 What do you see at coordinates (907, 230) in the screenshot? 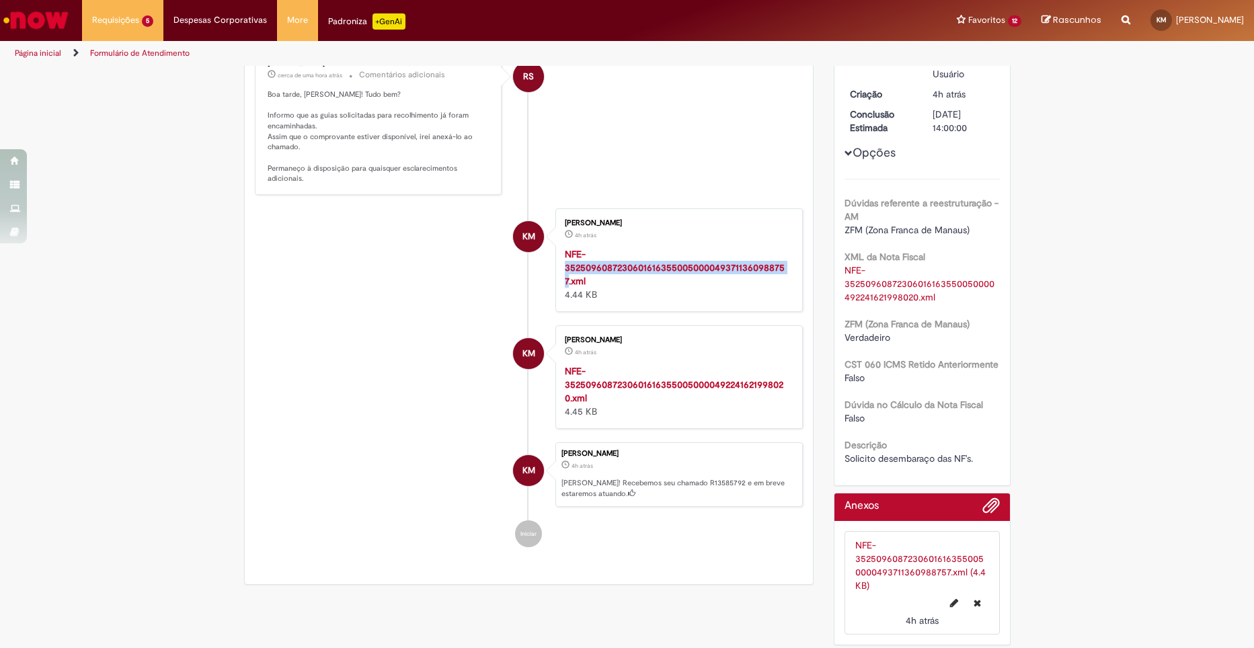
I see `span: ZFM (Zona Franca de Manaus)` at bounding box center [907, 230].